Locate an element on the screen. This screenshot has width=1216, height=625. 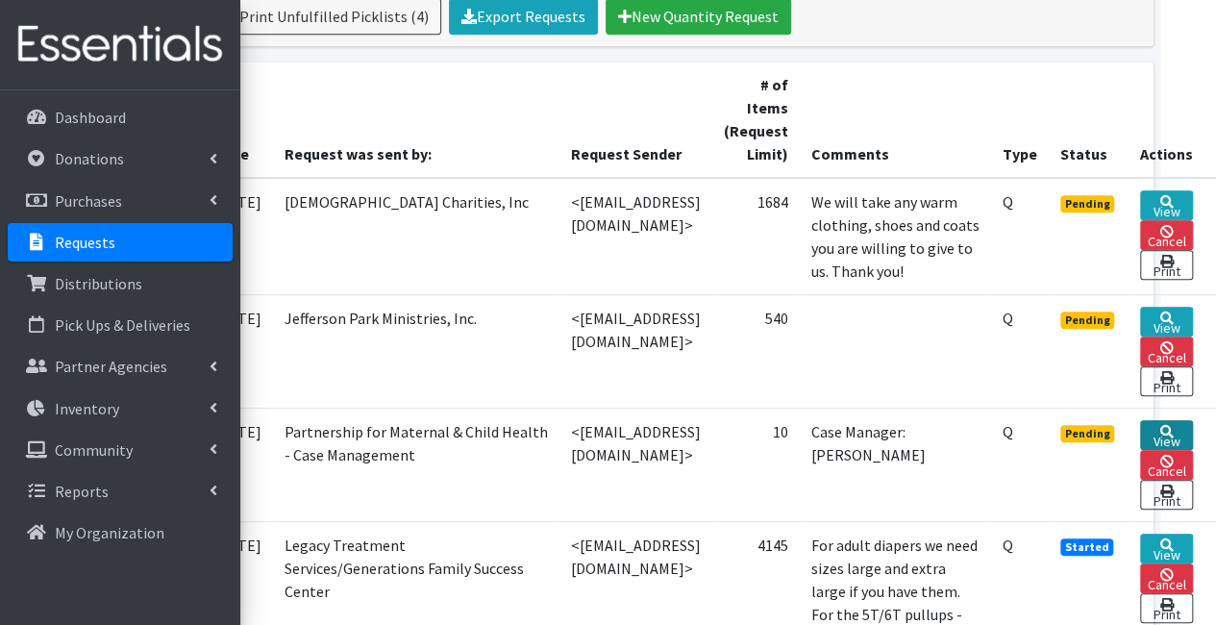
a: Requests is located at coordinates (120, 242).